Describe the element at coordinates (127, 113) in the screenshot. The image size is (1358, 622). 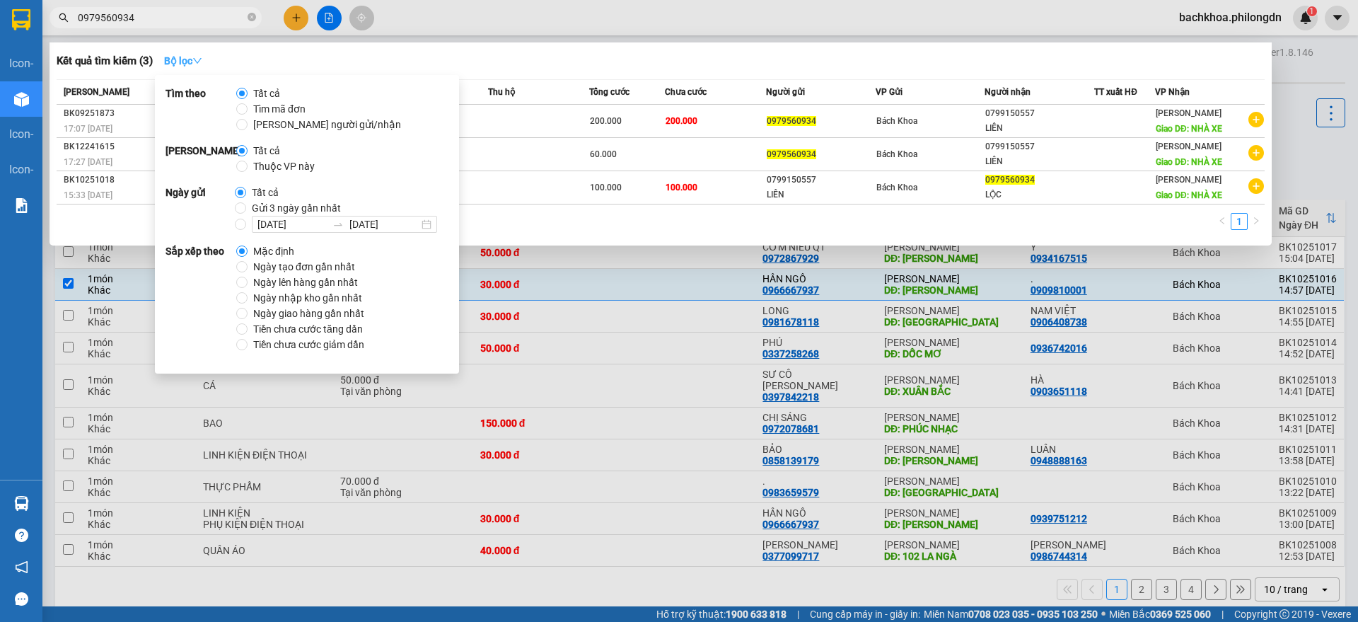
I see `div: BK09251873` at that location.